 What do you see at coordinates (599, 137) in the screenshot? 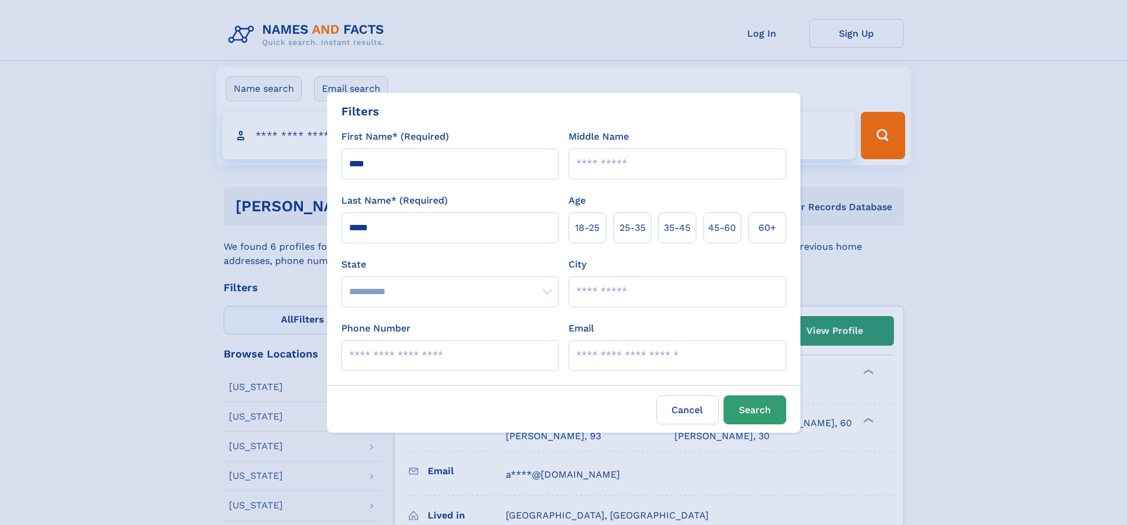
I see `label: Middle Name` at bounding box center [599, 137].